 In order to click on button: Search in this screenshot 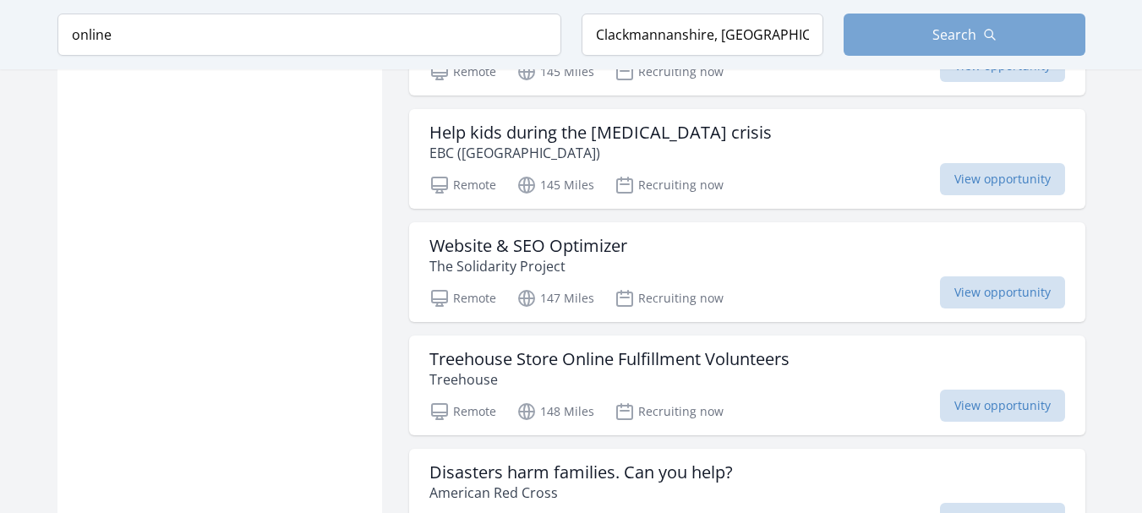, I will do `click(965, 35)`.